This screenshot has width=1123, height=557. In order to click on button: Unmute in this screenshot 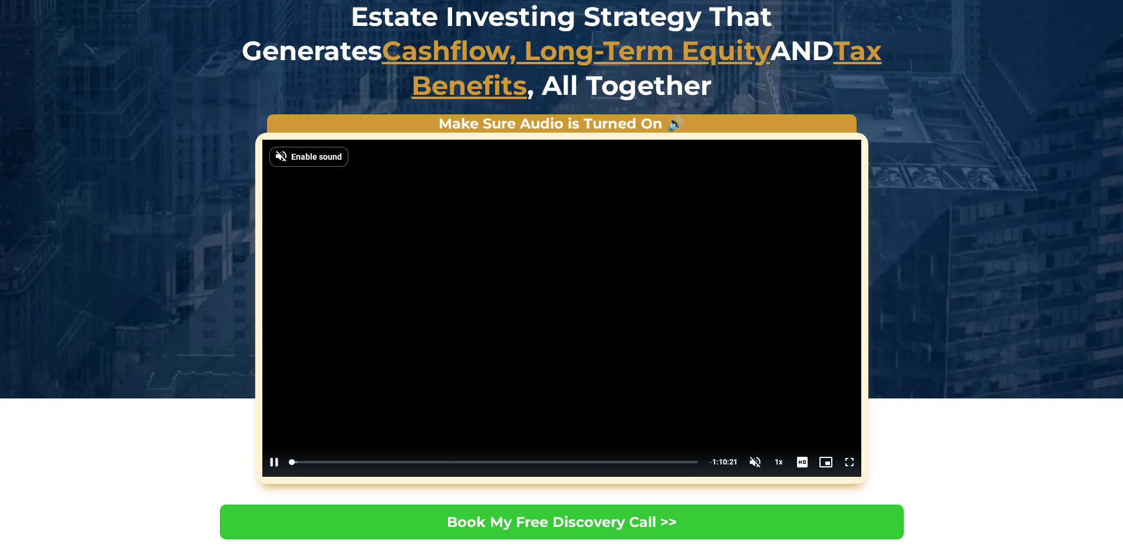, I will do `click(755, 462)`.